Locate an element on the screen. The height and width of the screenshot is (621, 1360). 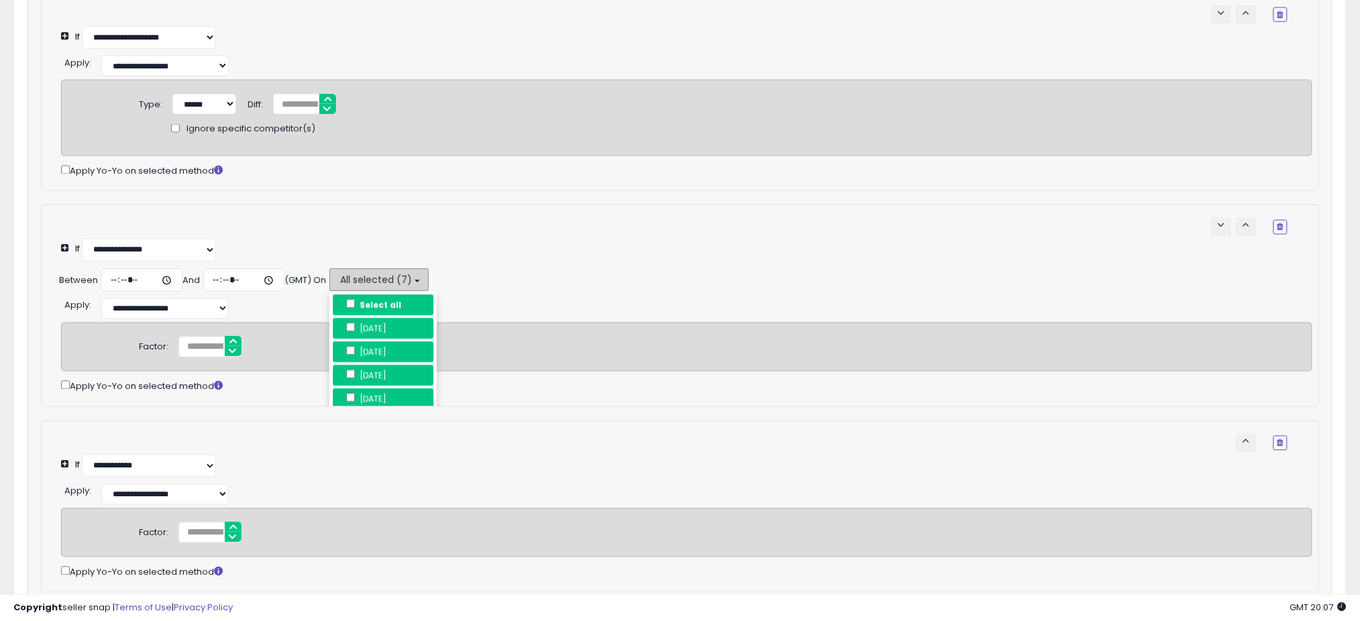
div: And is located at coordinates (191, 281).